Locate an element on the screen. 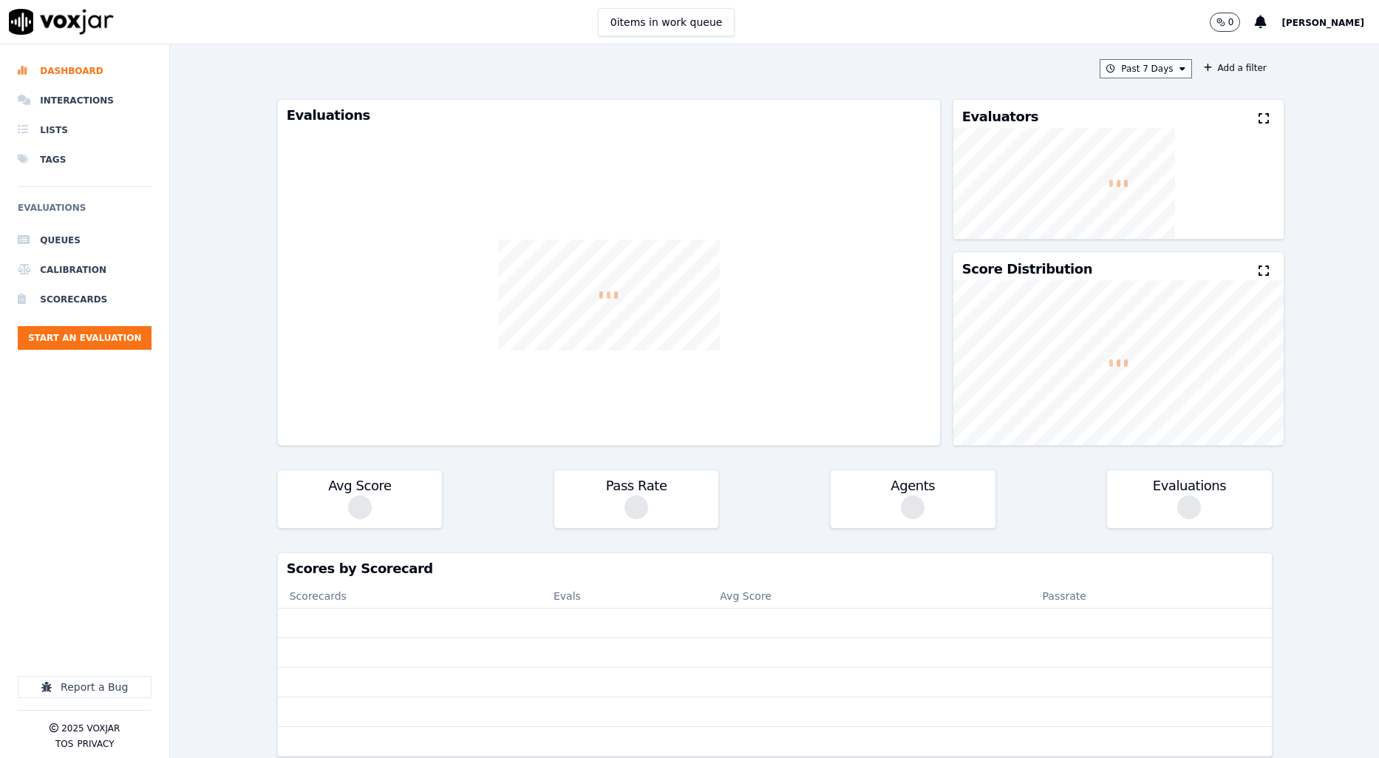 The image size is (1379, 758). li: Lists is located at coordinates (84, 130).